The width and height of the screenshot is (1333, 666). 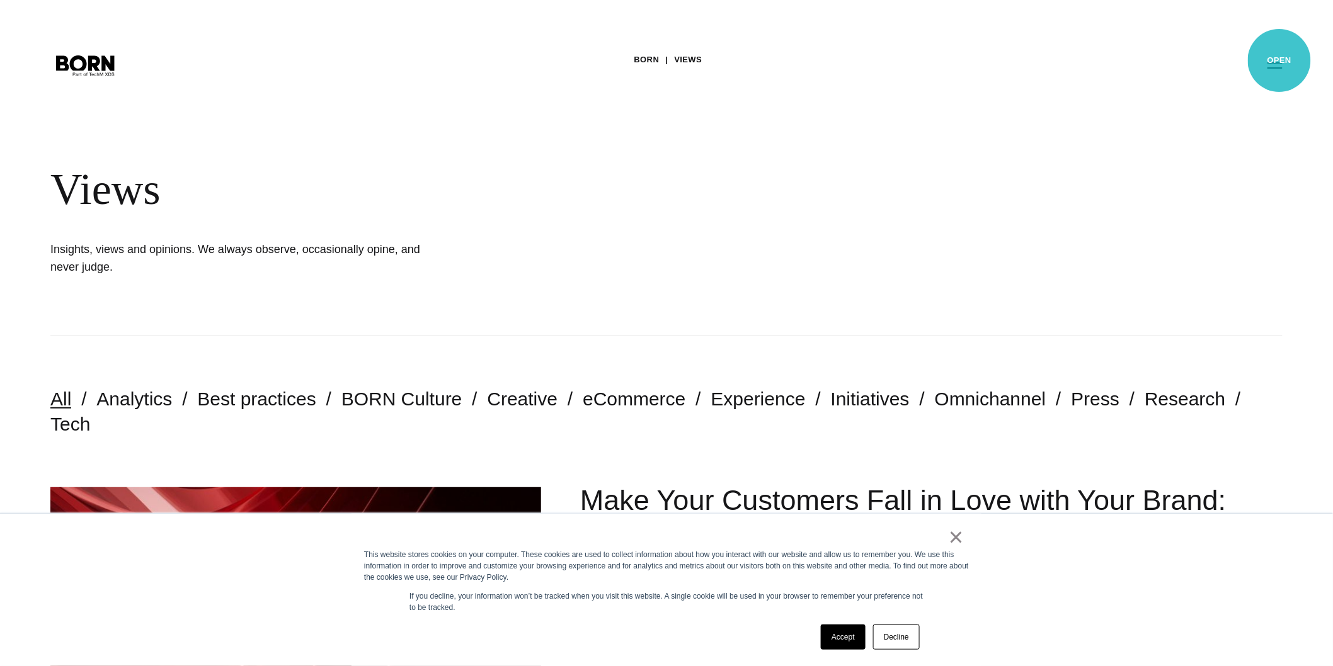 I want to click on button: Open, so click(x=1275, y=65).